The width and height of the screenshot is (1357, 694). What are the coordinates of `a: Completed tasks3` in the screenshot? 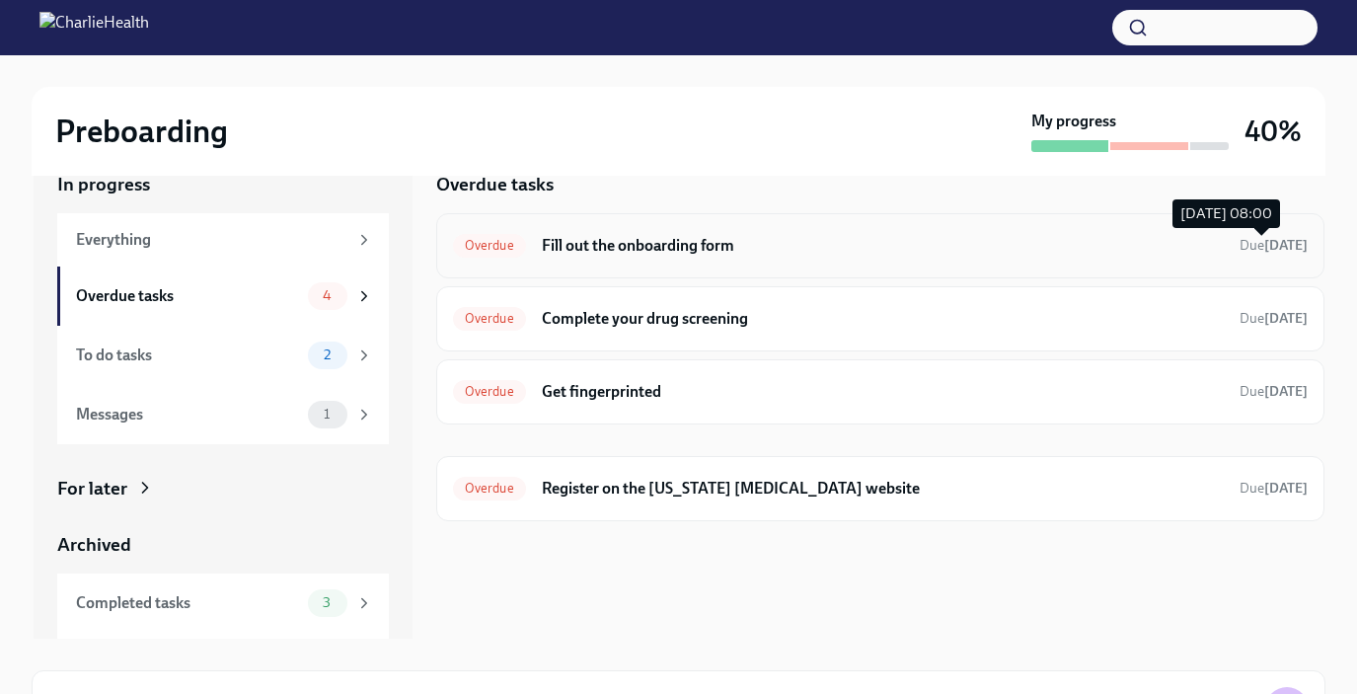 It's located at (223, 603).